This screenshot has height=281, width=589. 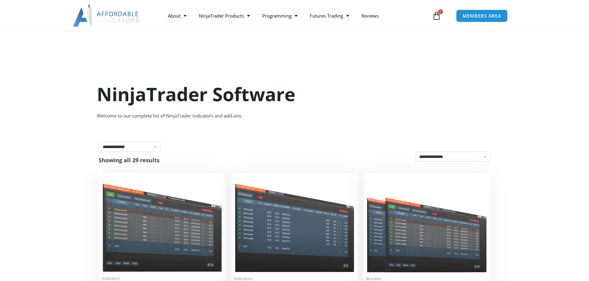 What do you see at coordinates (177, 16) in the screenshot?
I see `a: About` at bounding box center [177, 16].